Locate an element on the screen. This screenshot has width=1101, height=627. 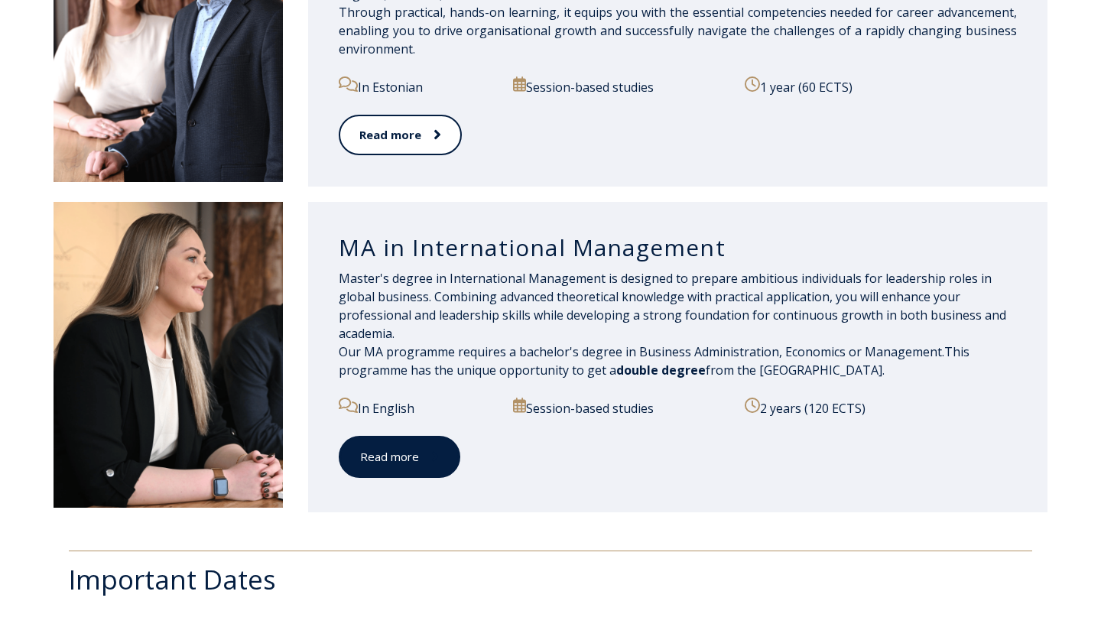
span: Master's degree in International Management is designed to prepare ambitious individuals for lead... is located at coordinates (672, 306).